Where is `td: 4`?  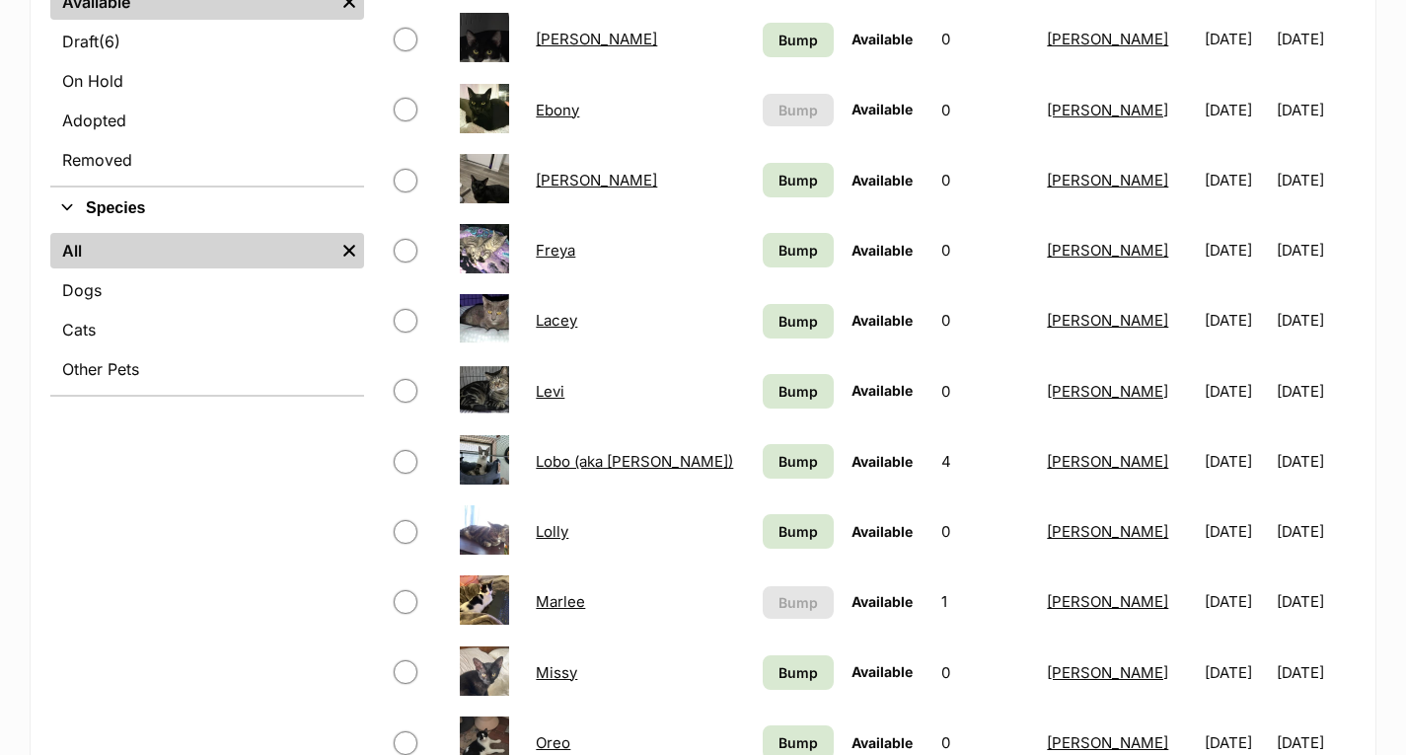 td: 4 is located at coordinates (986, 461).